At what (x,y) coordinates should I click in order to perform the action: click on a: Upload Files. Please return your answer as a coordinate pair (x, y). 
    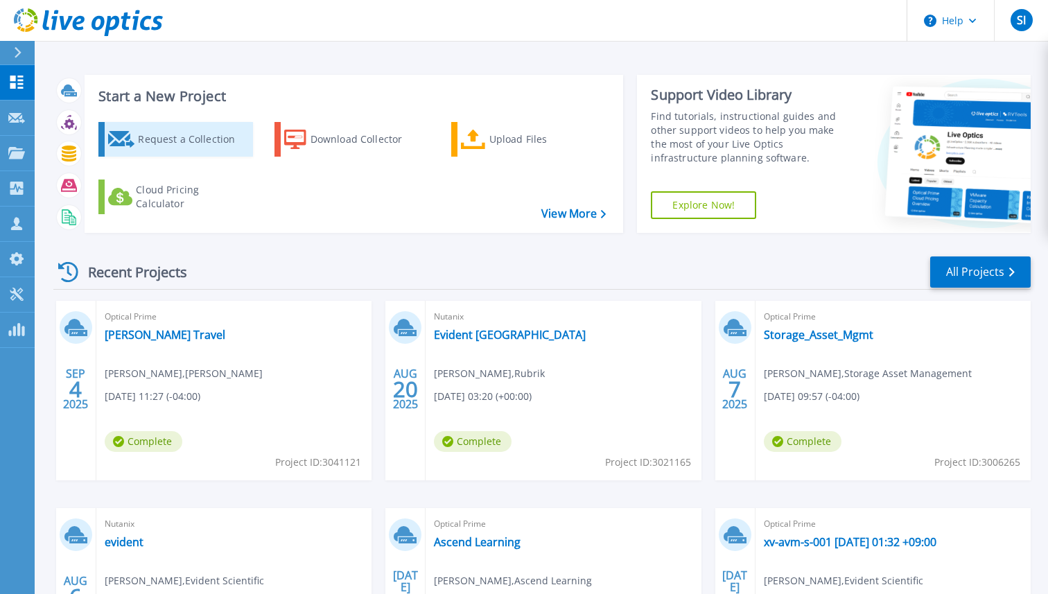
    Looking at the image, I should click on (528, 139).